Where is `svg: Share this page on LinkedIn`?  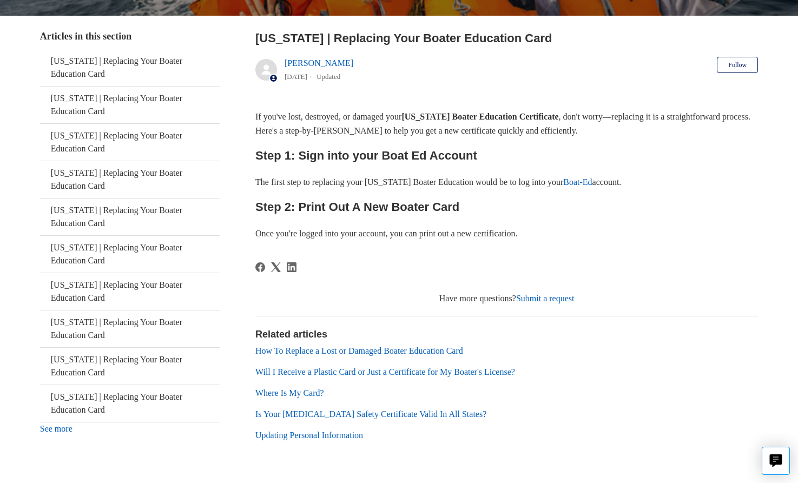 svg: Share this page on LinkedIn is located at coordinates (292, 267).